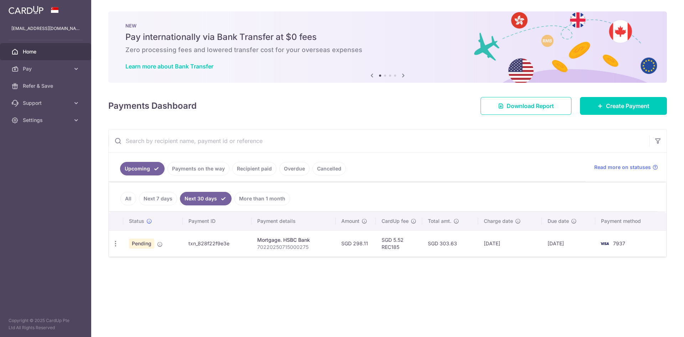  What do you see at coordinates (379, 141) in the screenshot?
I see `input: Search by recipient name, payment id or reference` at bounding box center [379, 141].